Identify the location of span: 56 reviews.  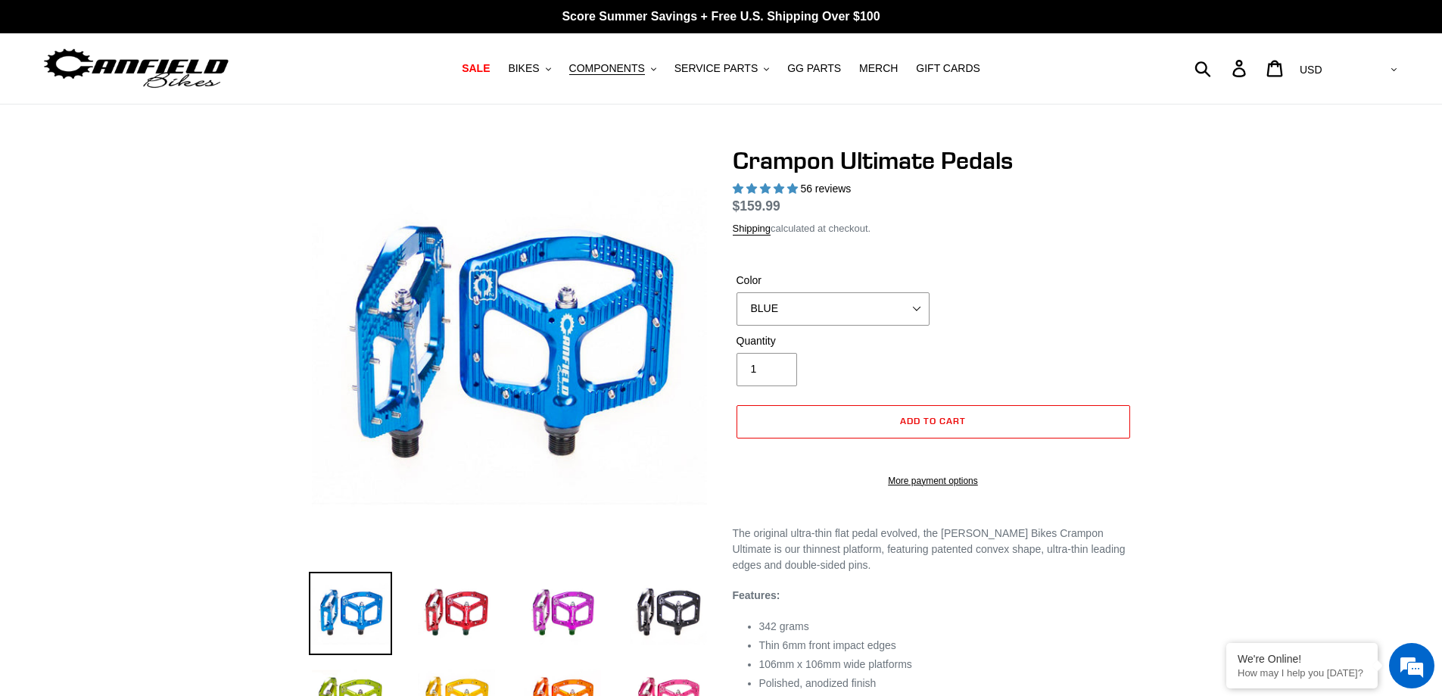
(825, 188).